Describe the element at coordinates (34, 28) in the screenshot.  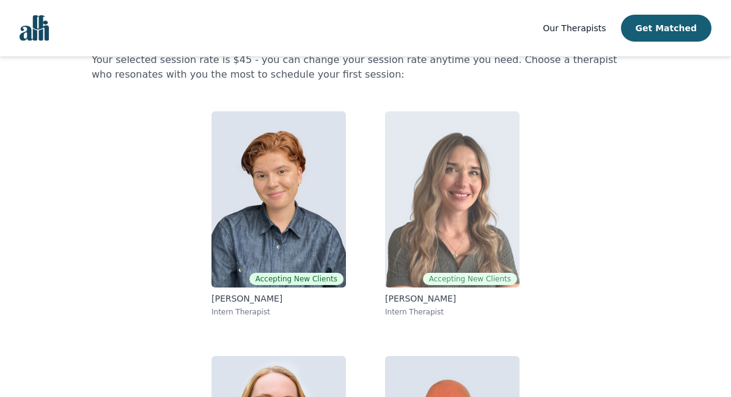
I see `img: alli logo` at that location.